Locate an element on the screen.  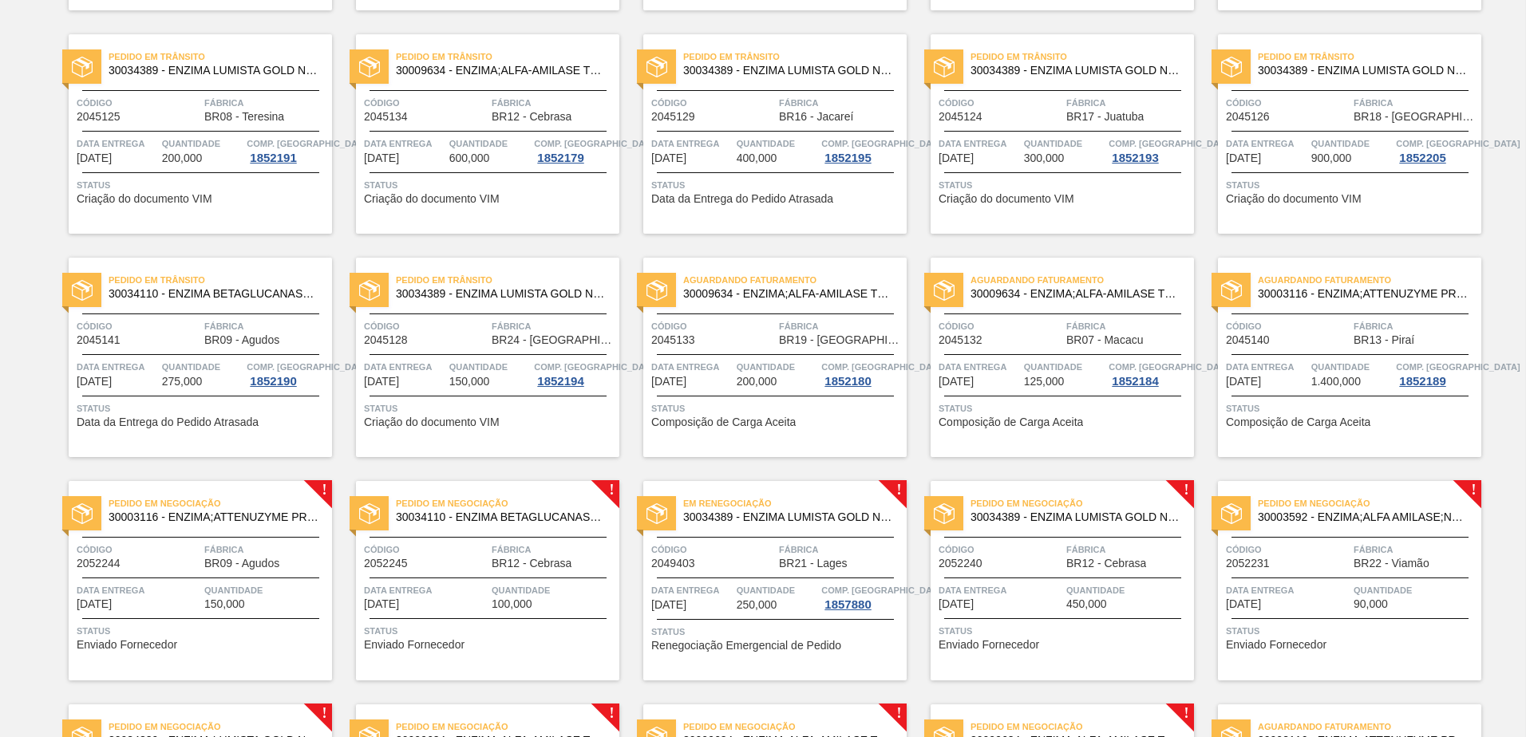
a: statusPedido em Trânsito30009634 - ENZIMA;ALFA-AMILASE TERMOESTÁVEL;TERMAMYCódigo2045134FábricaBR... is located at coordinates (476, 134).